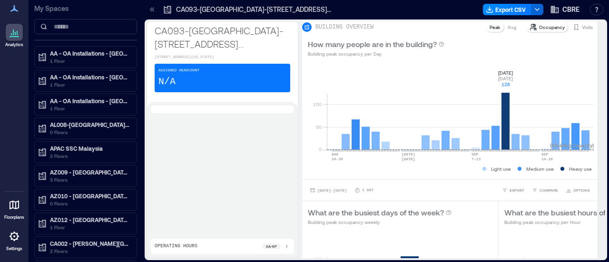 The image size is (609, 262). What do you see at coordinates (86, 9) in the screenshot?
I see `p: My Spaces` at bounding box center [86, 9].